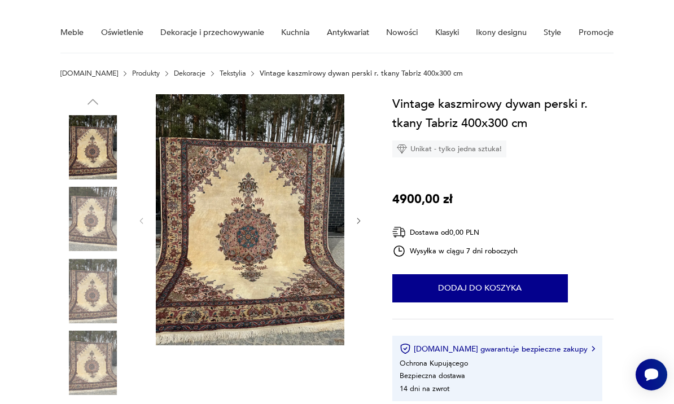  Describe the element at coordinates (552, 32) in the screenshot. I see `a: Style` at that location.